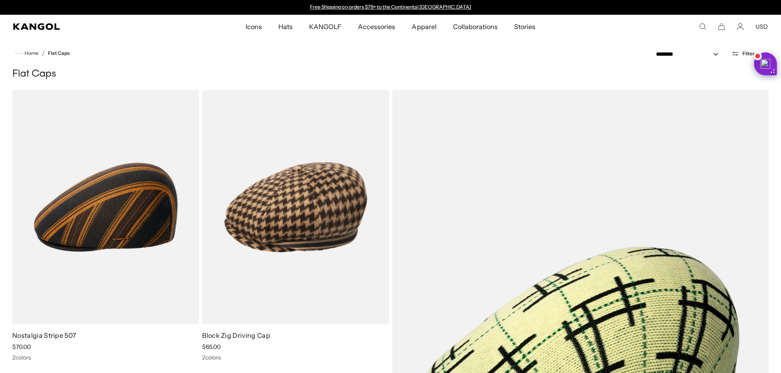  What do you see at coordinates (703, 27) in the screenshot?
I see `summary: Search here` at bounding box center [703, 27].